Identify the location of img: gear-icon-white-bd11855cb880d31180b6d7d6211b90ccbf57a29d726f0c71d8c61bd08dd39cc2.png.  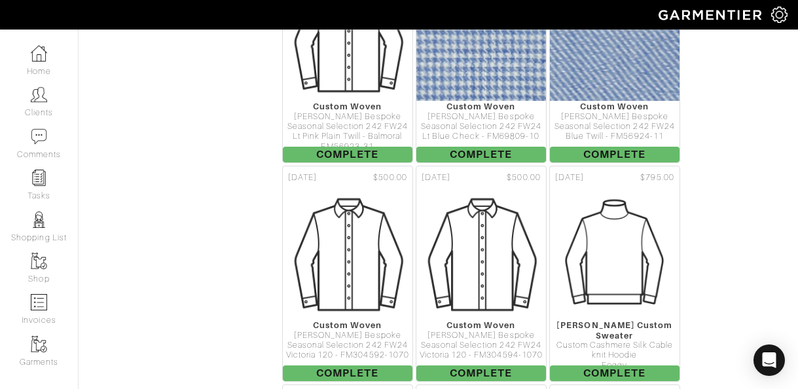
(779, 14).